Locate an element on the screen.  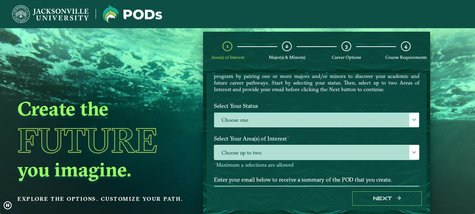
p: Maximum 2 selections are allowed is located at coordinates (317, 165).